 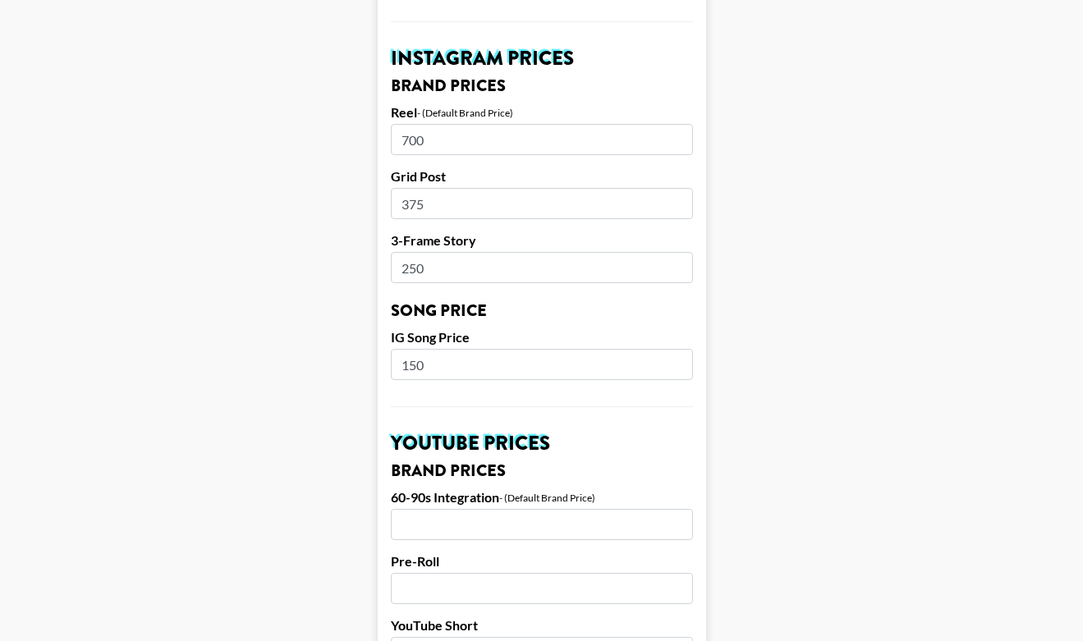 What do you see at coordinates (542, 241) in the screenshot?
I see `label: 3-Frame Story` at bounding box center [542, 241].